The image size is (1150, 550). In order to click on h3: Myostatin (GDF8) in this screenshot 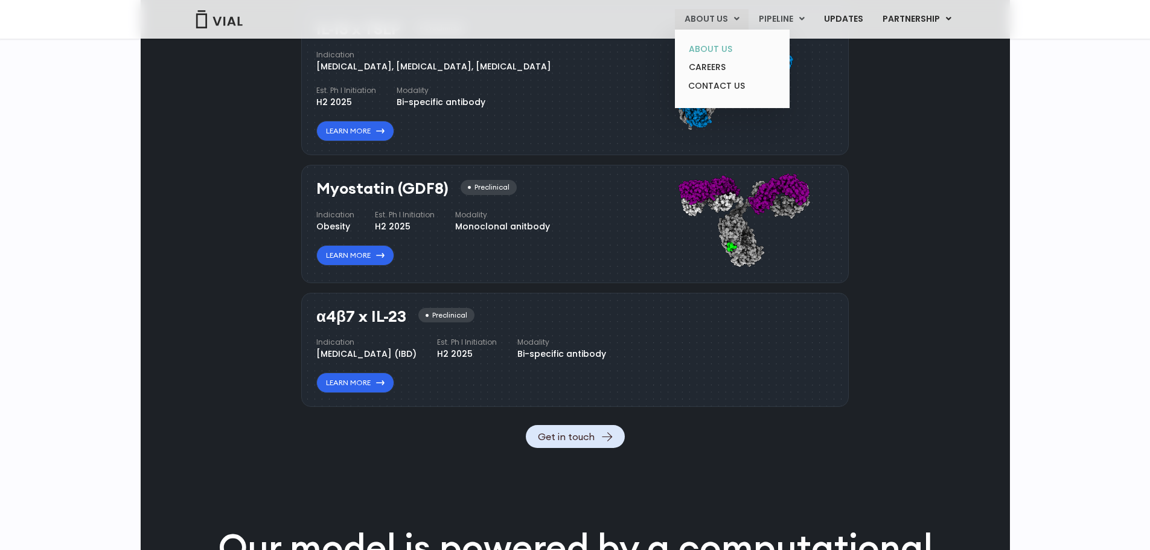, I will do `click(382, 188)`.